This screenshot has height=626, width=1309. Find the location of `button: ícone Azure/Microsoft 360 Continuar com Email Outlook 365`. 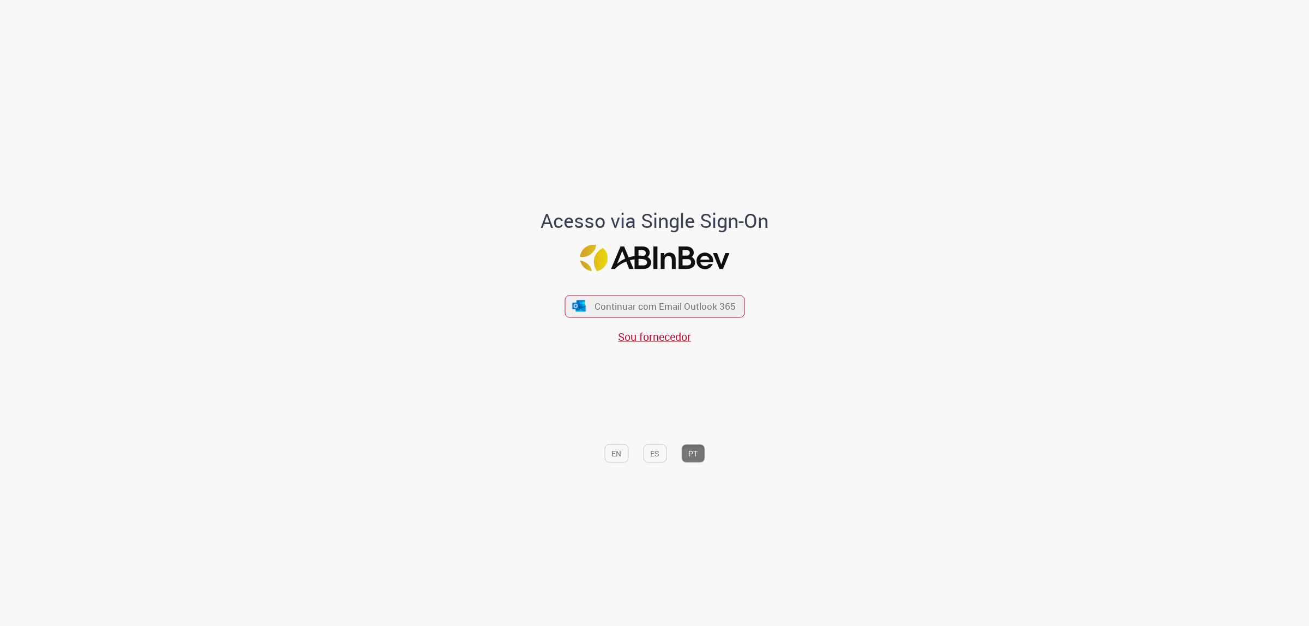

button: ícone Azure/Microsoft 360 Continuar com Email Outlook 365 is located at coordinates (655, 306).